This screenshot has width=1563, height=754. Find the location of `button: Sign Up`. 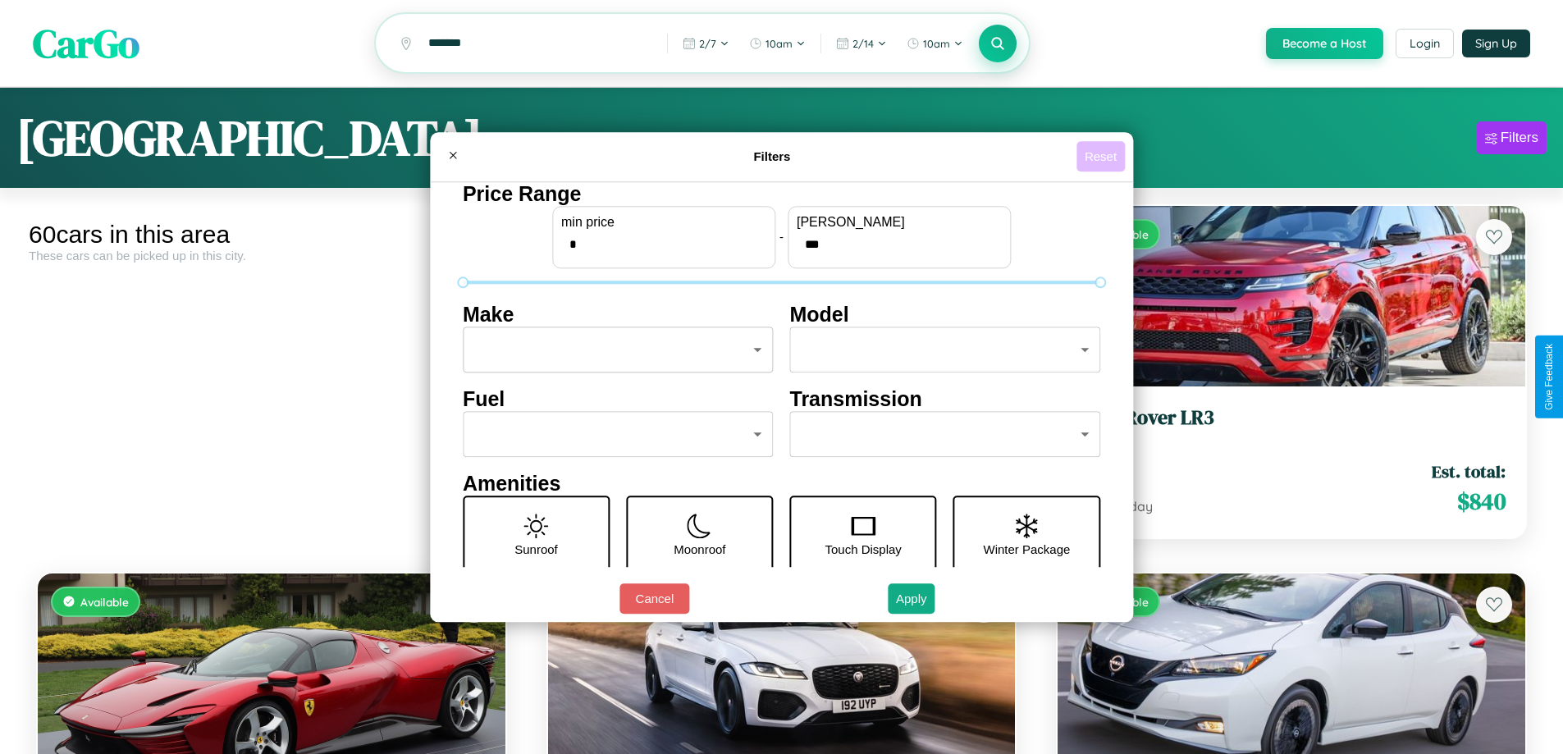

button: Sign Up is located at coordinates (1496, 43).